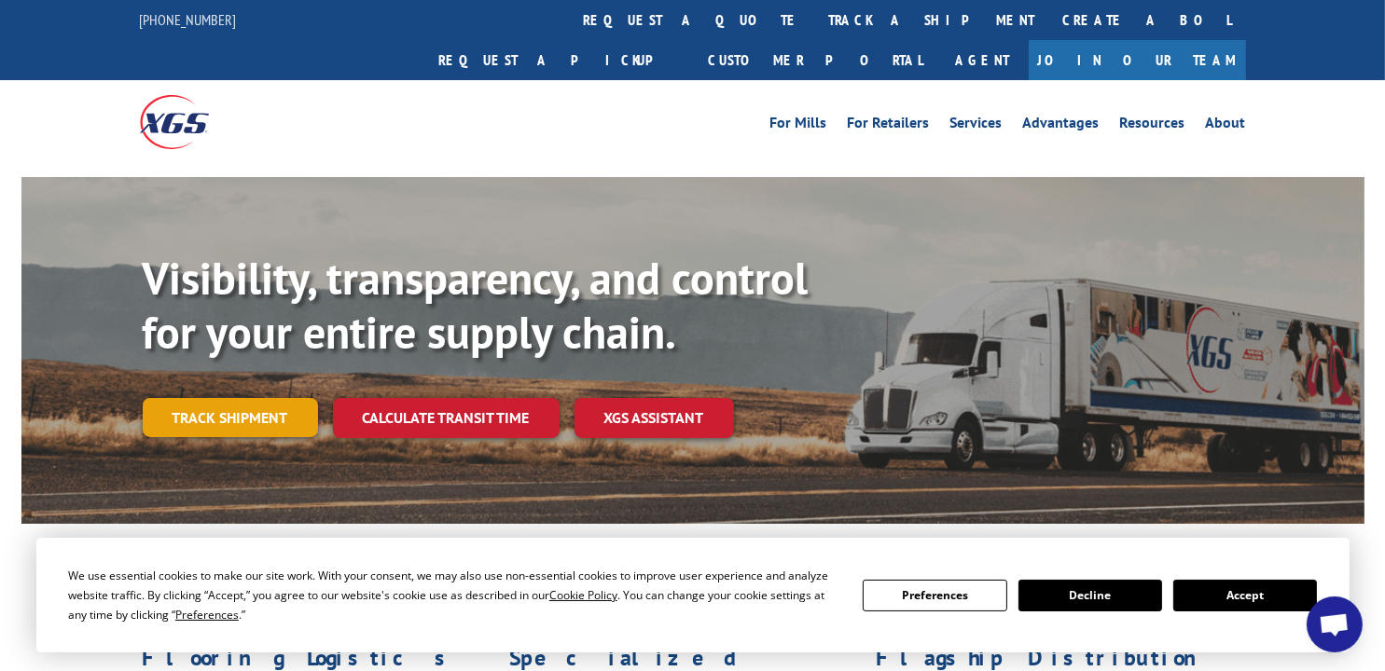 The width and height of the screenshot is (1385, 671). What do you see at coordinates (1061, 126) in the screenshot?
I see `a: Advantages` at bounding box center [1061, 126].